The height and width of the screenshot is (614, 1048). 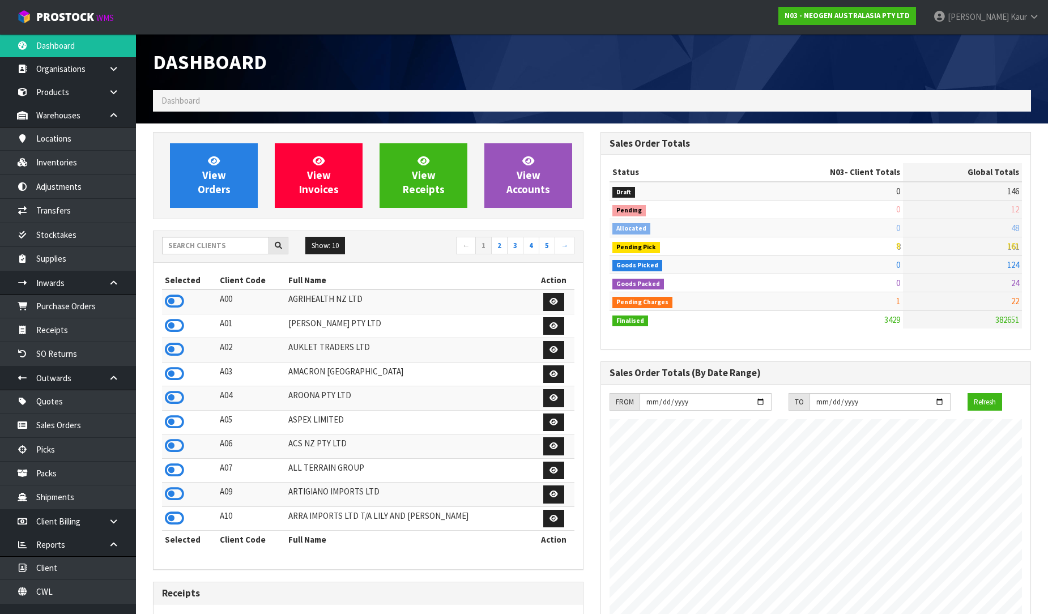 I want to click on td: ARTIGIANO IMPORTS LTD, so click(x=409, y=494).